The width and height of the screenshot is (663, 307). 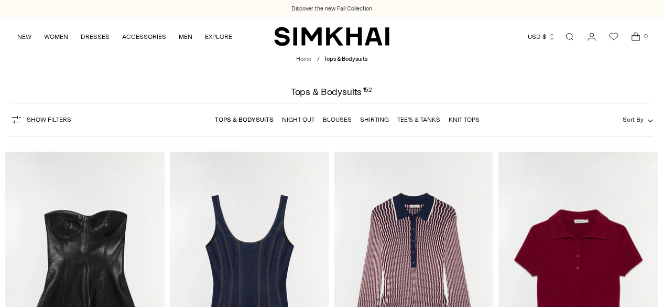 What do you see at coordinates (95, 37) in the screenshot?
I see `a: DRESSES` at bounding box center [95, 37].